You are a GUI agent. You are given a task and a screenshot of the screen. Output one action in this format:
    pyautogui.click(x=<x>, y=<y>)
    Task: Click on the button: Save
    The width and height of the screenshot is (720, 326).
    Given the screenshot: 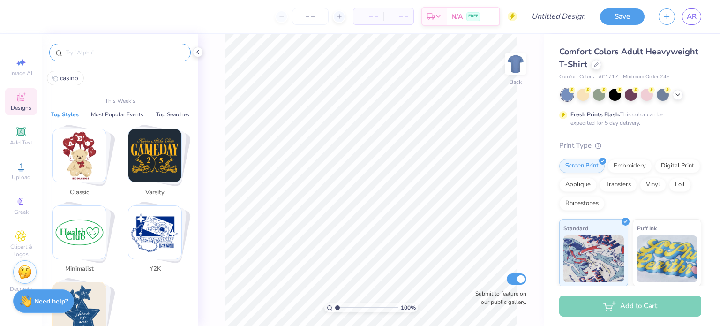 What is the action you would take?
    pyautogui.click(x=622, y=16)
    